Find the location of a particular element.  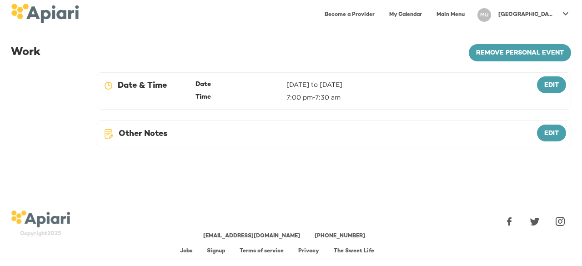

div: Work is located at coordinates (25, 53).